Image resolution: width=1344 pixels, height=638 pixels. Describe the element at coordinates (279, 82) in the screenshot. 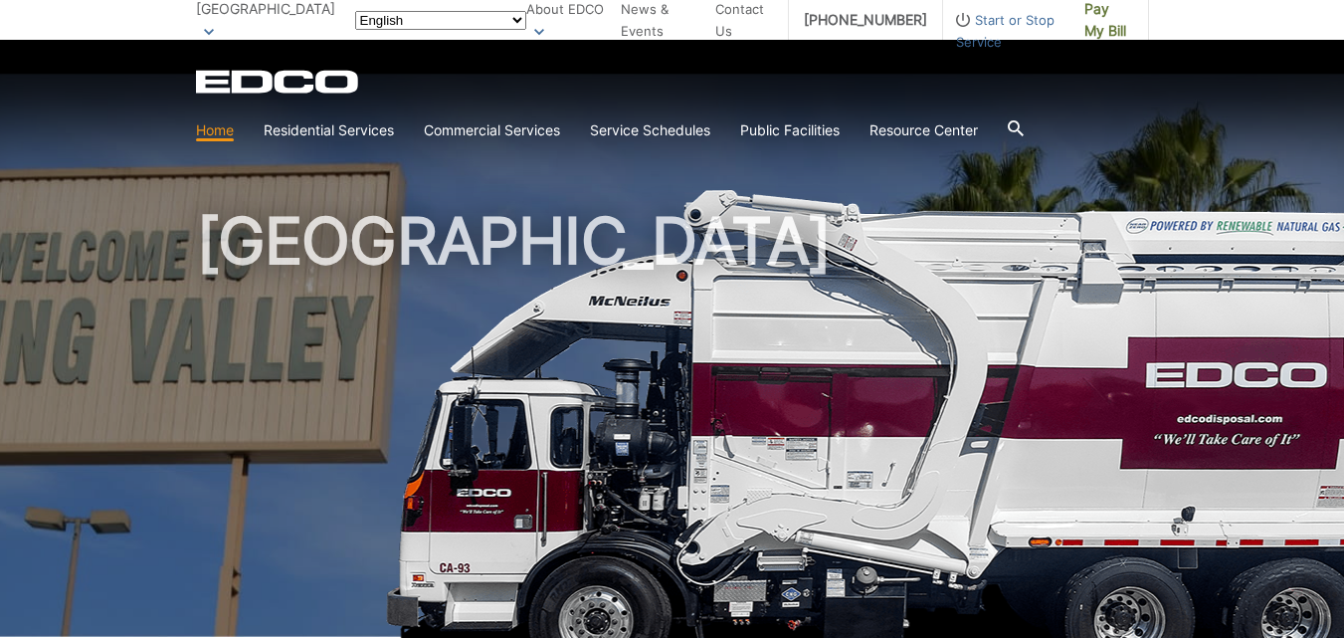

I see `a: EDCD logo. Return to the homepage.` at that location.